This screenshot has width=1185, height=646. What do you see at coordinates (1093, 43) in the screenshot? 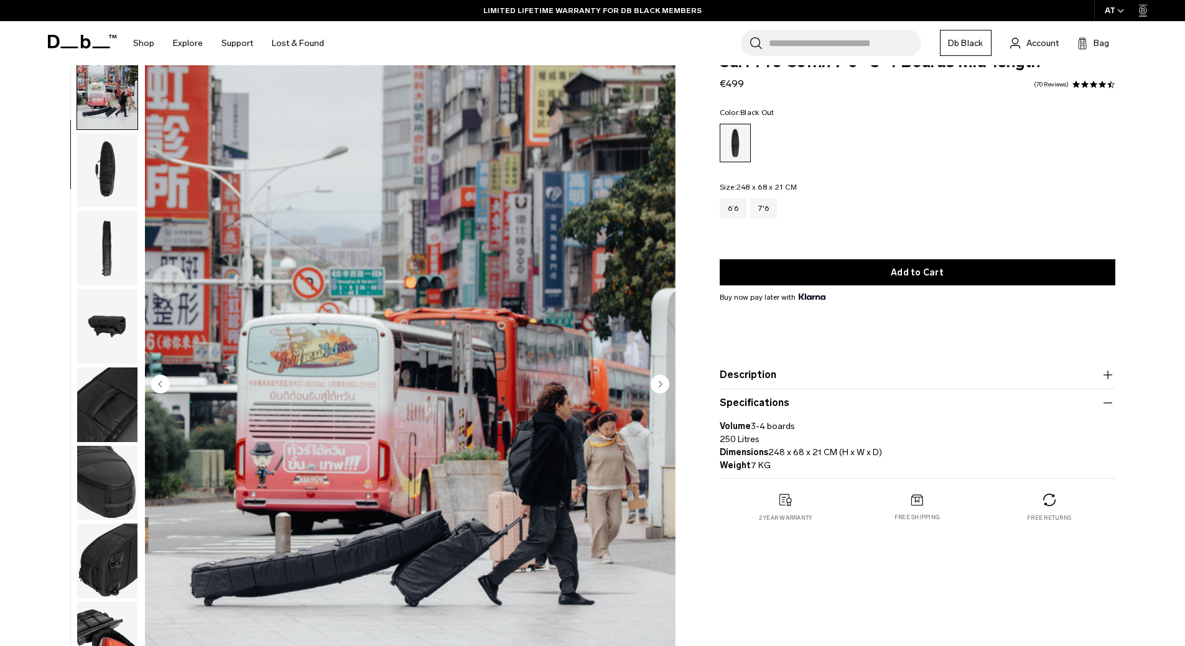
I see `button: Bag` at bounding box center [1093, 43].